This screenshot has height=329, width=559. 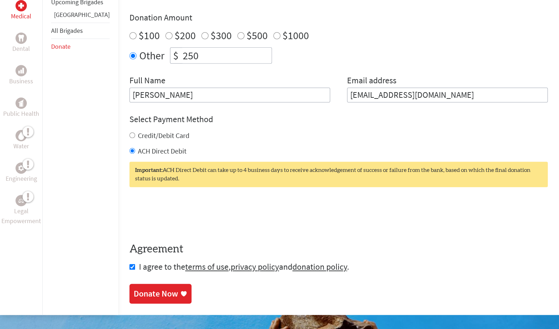 I want to click on p: Water, so click(x=21, y=146).